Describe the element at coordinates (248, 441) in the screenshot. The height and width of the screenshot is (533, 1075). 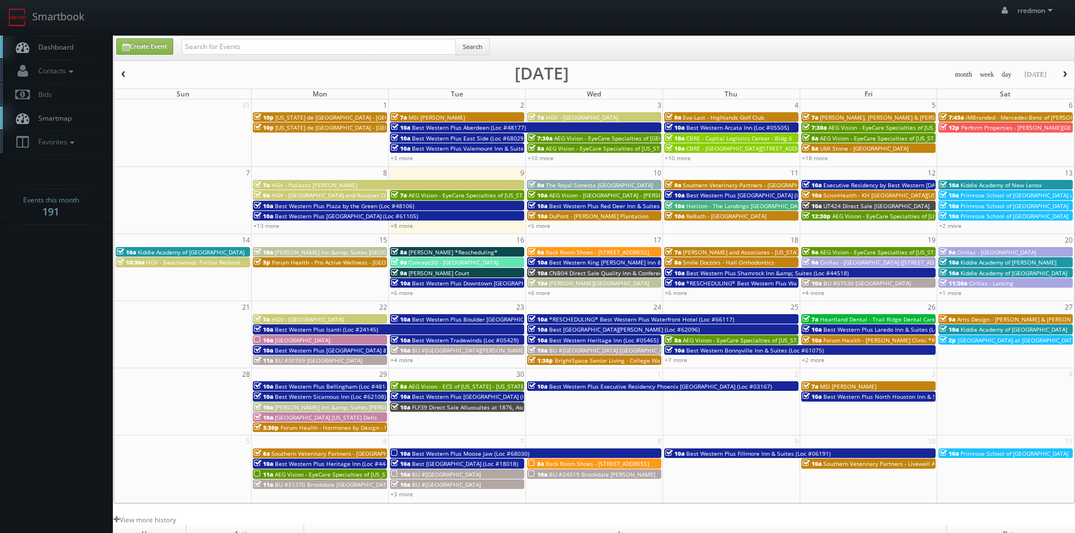
I see `span: 5` at that location.